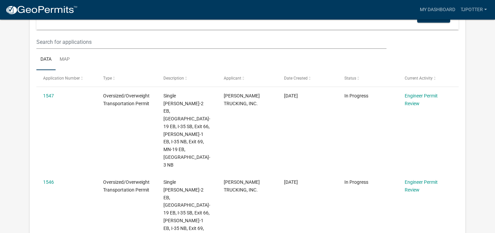 This screenshot has width=495, height=233. Describe the element at coordinates (419, 78) in the screenshot. I see `span: Current Activity` at that location.